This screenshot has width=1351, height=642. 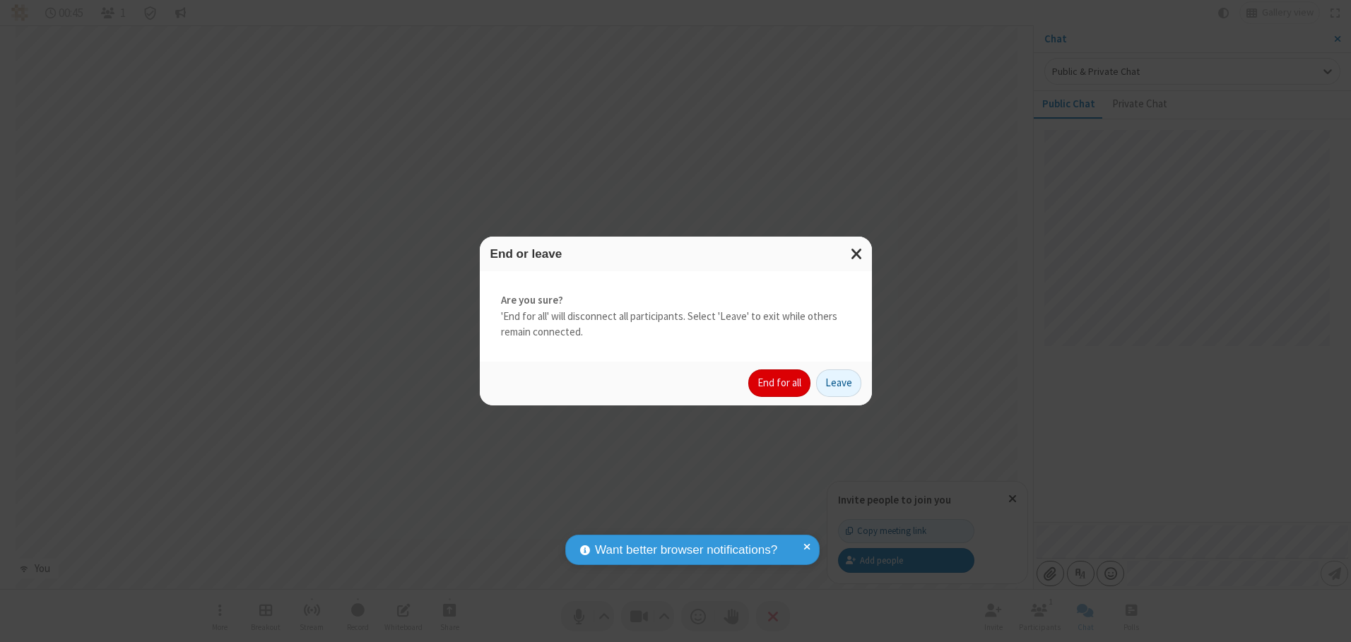 I want to click on h3: End or leave, so click(x=675, y=254).